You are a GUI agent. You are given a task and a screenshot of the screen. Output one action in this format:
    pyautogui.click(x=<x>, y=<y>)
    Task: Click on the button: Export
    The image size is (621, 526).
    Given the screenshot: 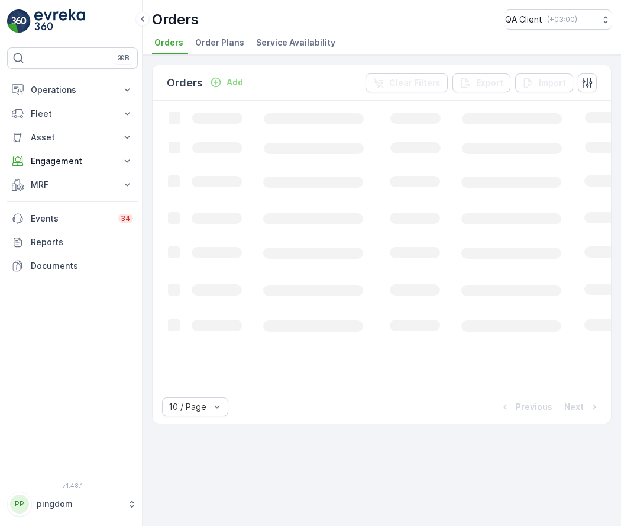 What is the action you would take?
    pyautogui.click(x=482, y=83)
    